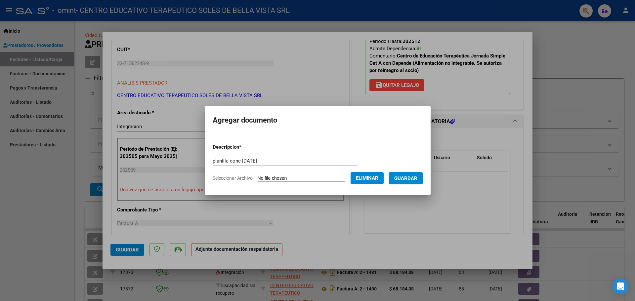 The image size is (635, 301). What do you see at coordinates (244, 147) in the screenshot?
I see `p: Descripcion` at bounding box center [244, 147].